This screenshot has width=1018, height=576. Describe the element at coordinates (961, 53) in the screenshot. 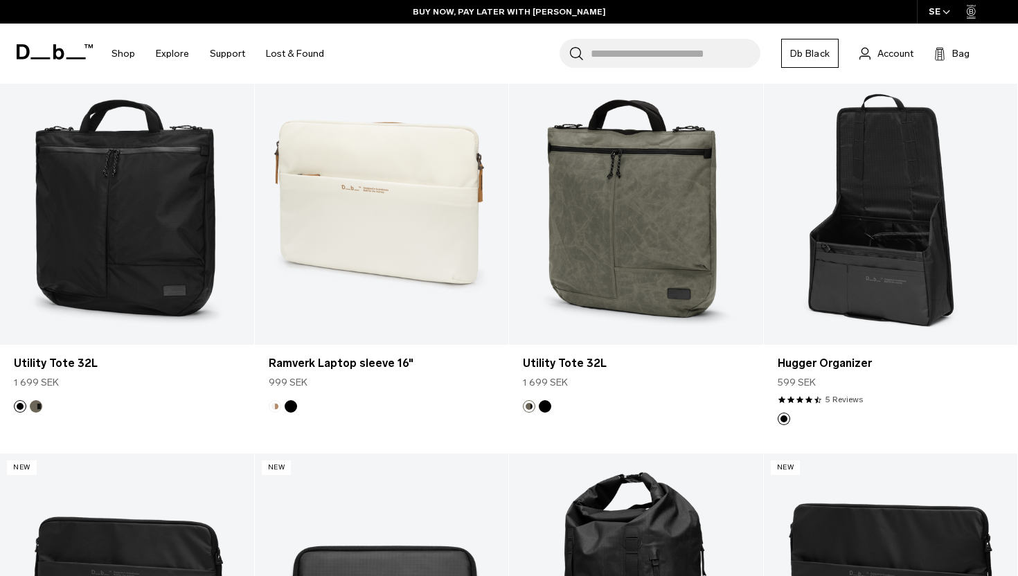

I see `span: Bag` at that location.